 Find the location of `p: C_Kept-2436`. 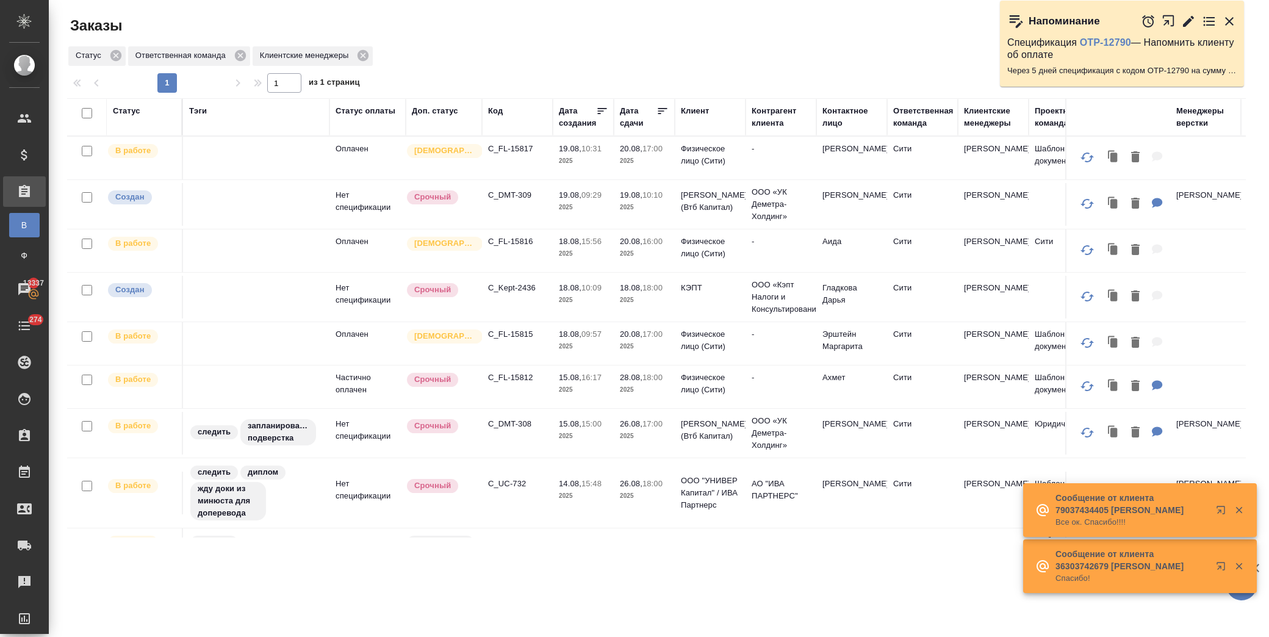

p: C_Kept-2436 is located at coordinates (517, 288).